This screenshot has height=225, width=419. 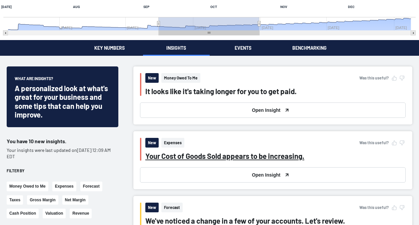 What do you see at coordinates (76, 7) in the screenshot?
I see `text: AUG` at bounding box center [76, 7].